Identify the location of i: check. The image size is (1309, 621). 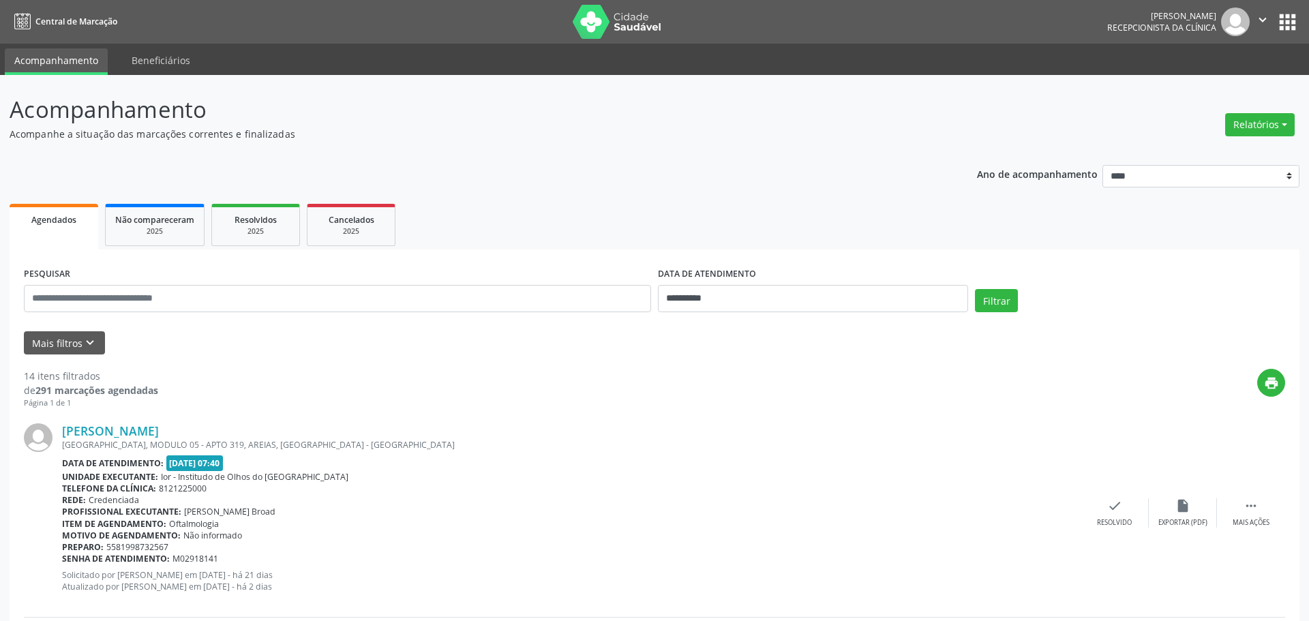
(1114, 506).